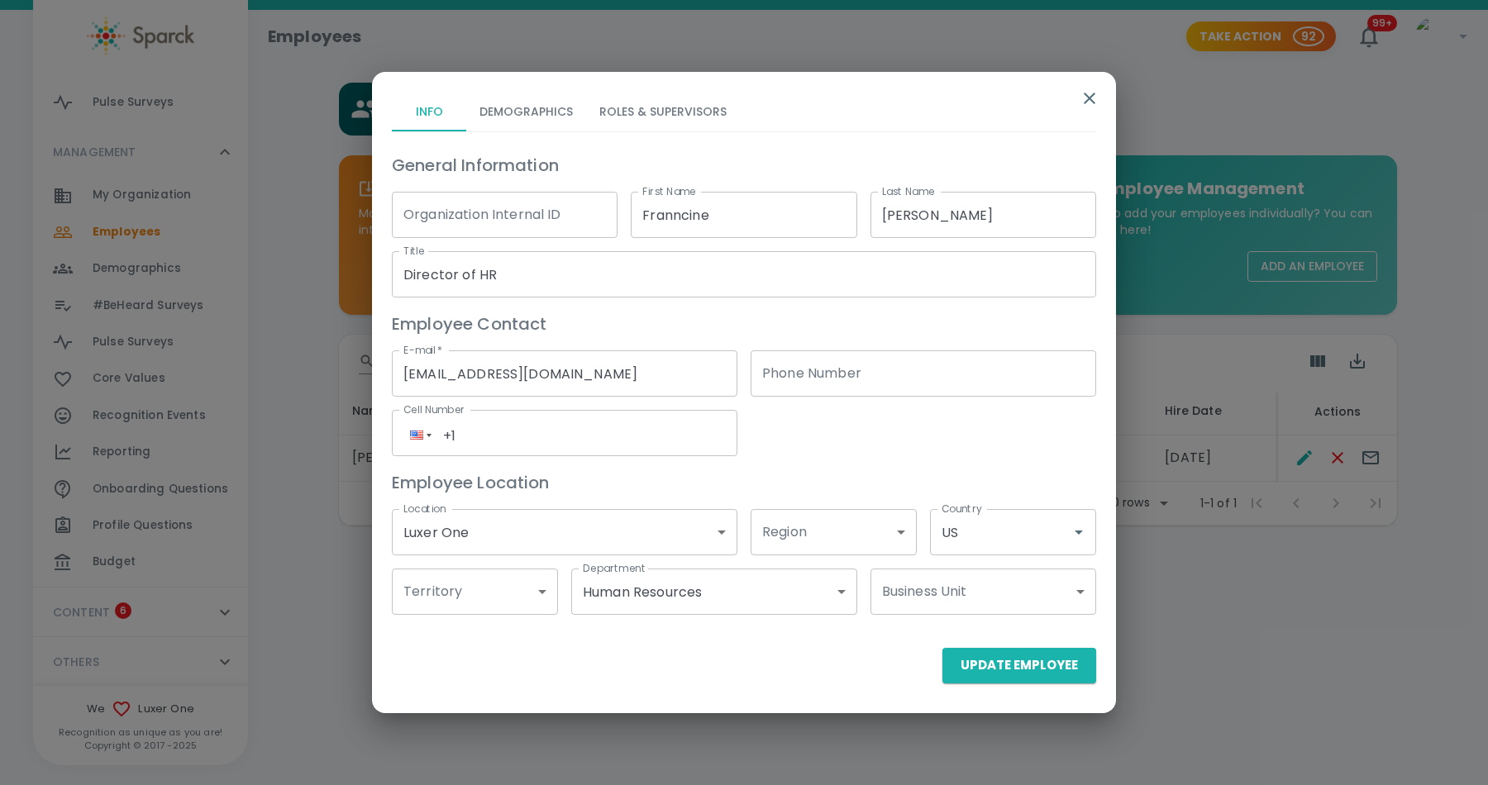 The image size is (1488, 785). Describe the element at coordinates (429, 112) in the screenshot. I see `button: Info` at that location.